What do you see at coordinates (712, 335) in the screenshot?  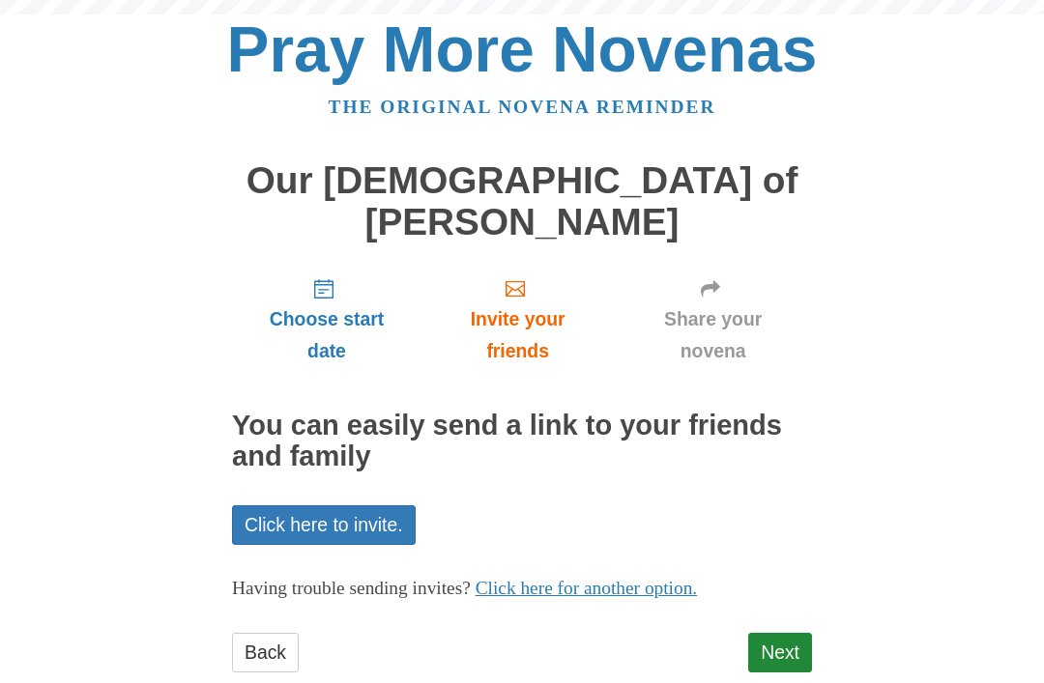 I see `span: Share your novena` at bounding box center [712, 335].